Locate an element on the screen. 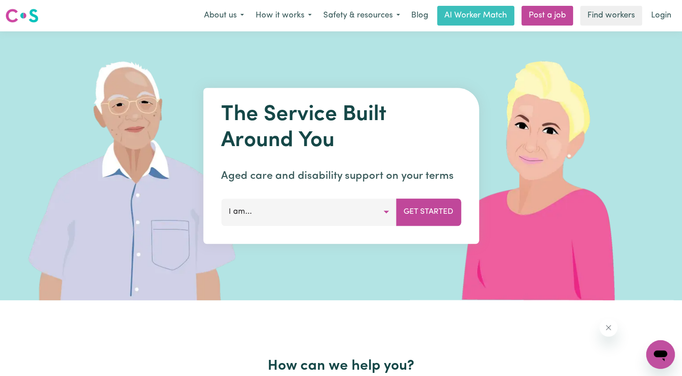  h1: The Service Built Around You is located at coordinates (341, 128).